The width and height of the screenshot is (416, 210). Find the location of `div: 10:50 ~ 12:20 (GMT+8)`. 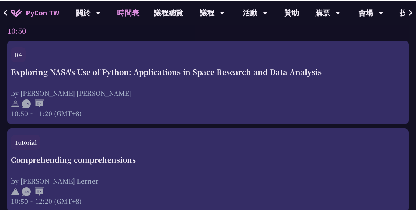

div: 10:50 ~ 12:20 (GMT+8) is located at coordinates (208, 200).